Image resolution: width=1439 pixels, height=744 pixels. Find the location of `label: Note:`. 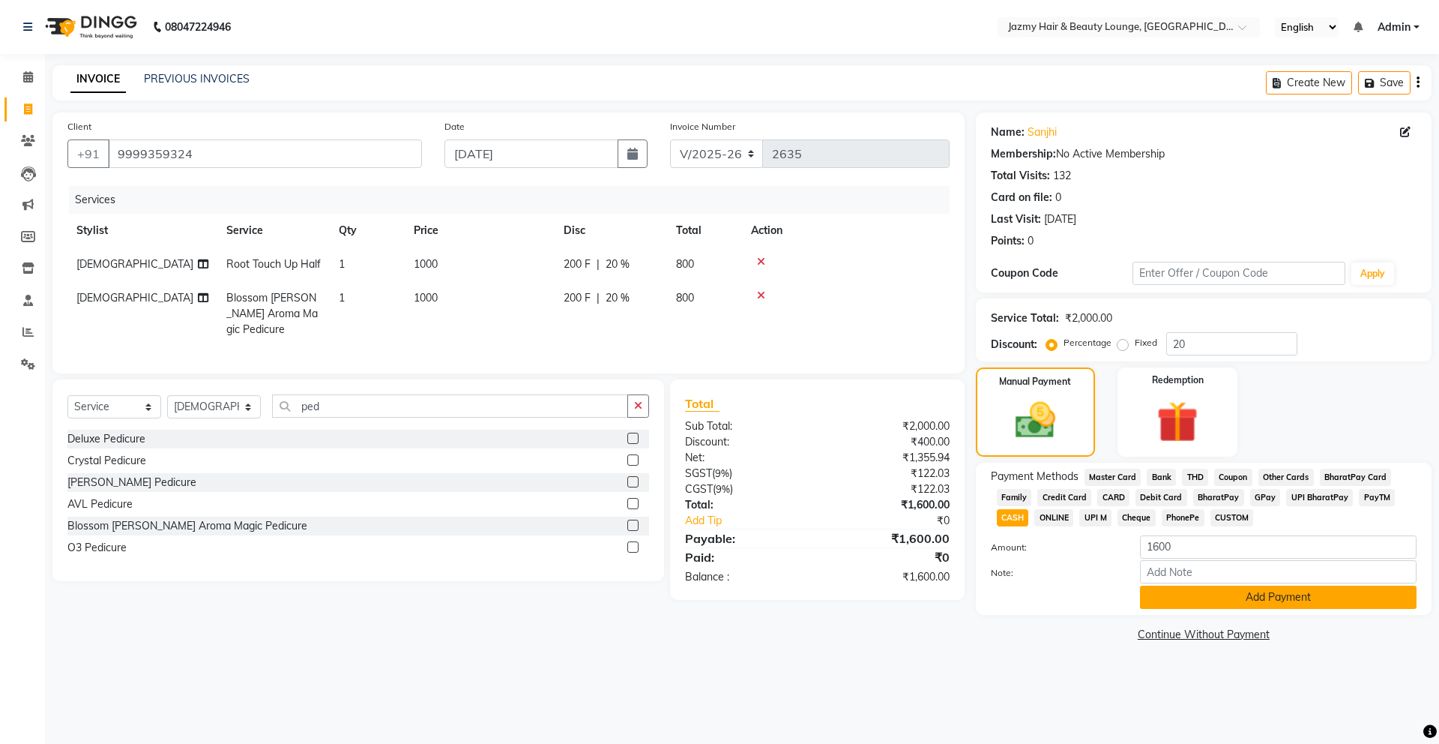

label: Note: is located at coordinates (1054, 573).